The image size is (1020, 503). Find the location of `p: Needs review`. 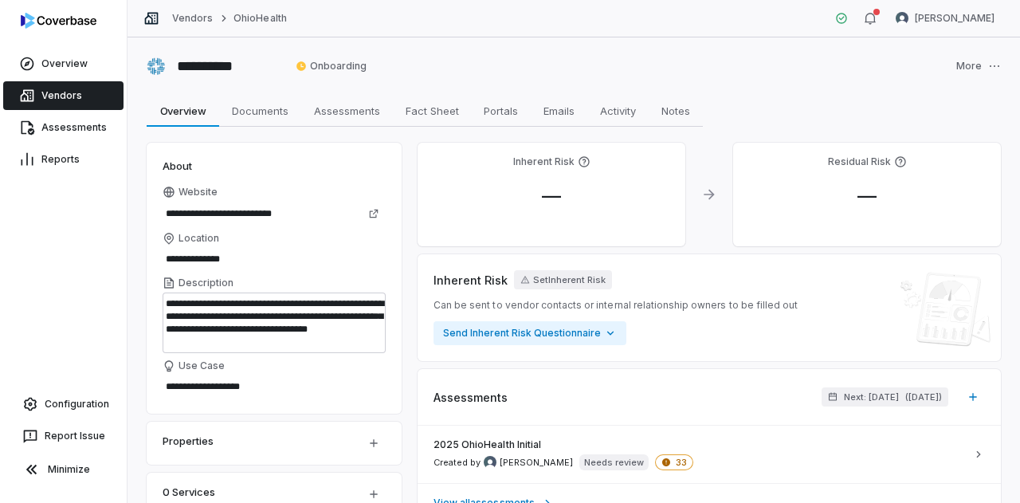

p: Needs review is located at coordinates (613, 462).